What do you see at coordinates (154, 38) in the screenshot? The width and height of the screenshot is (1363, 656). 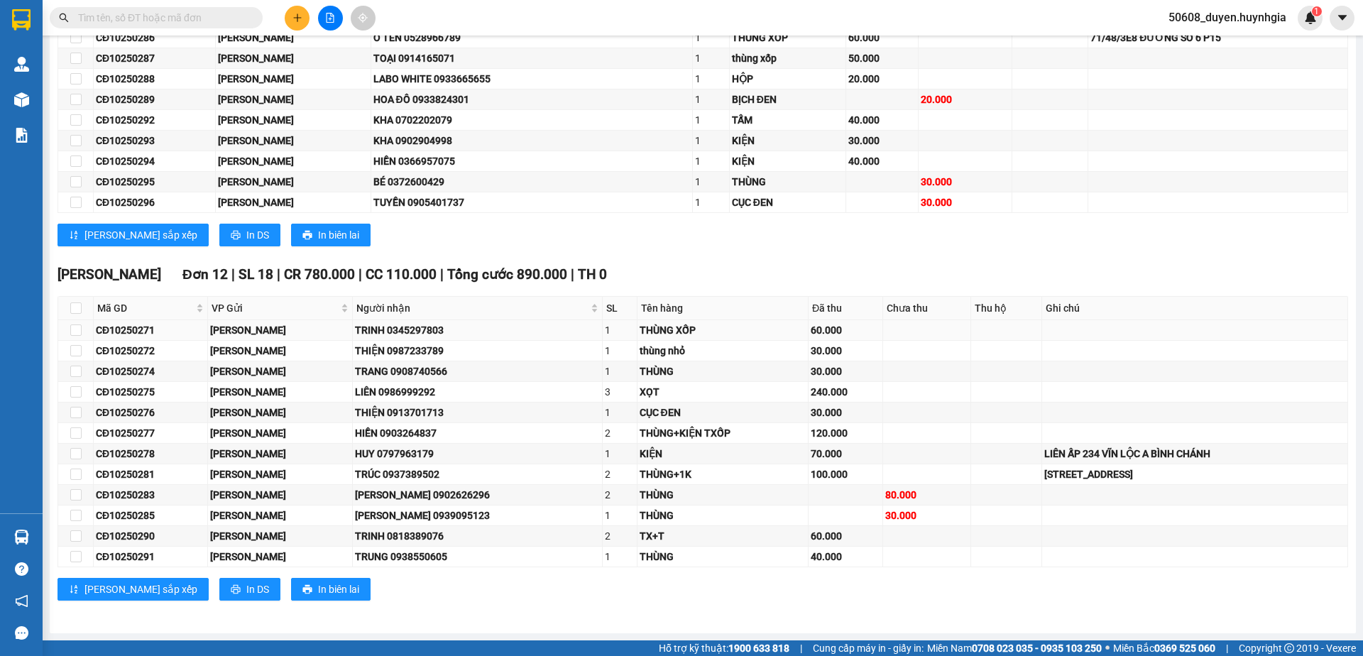 I see `div: CĐ10250286` at bounding box center [154, 38].